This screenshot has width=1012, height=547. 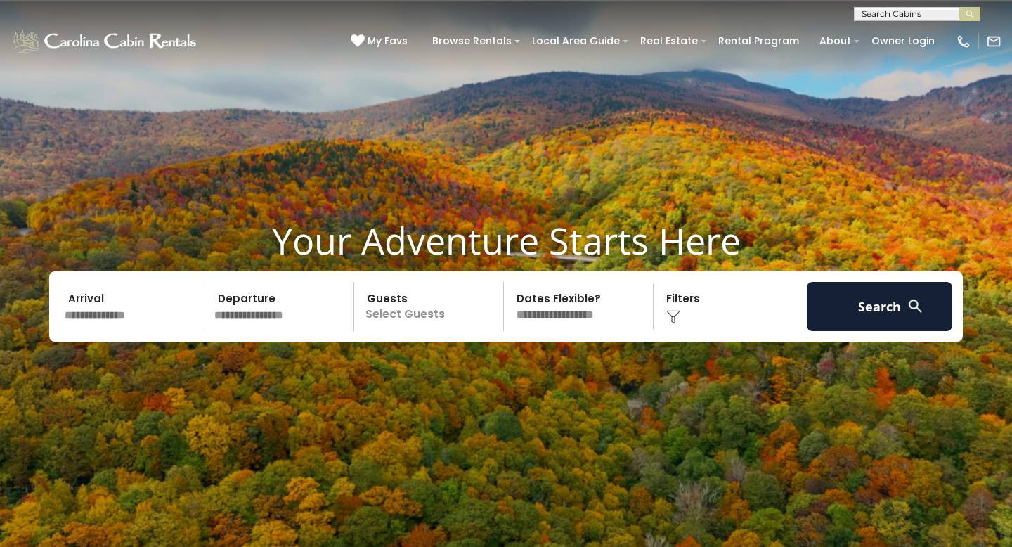 I want to click on a: Real Estate, so click(x=669, y=41).